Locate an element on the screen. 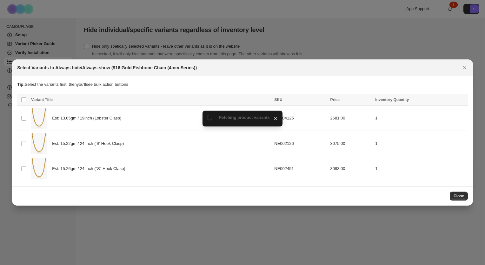 The width and height of the screenshot is (485, 265). td: NE002126 is located at coordinates (300, 143).